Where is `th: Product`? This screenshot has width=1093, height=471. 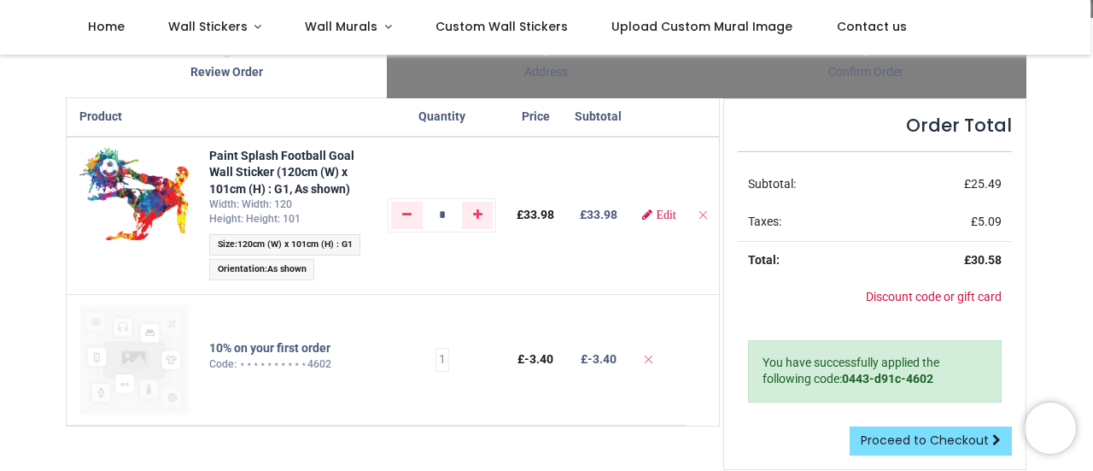 th: Product is located at coordinates (132, 117).